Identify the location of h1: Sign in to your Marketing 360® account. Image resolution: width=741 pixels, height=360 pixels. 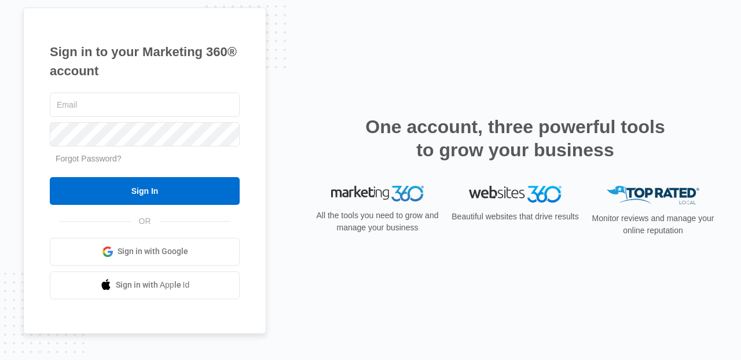
(145, 61).